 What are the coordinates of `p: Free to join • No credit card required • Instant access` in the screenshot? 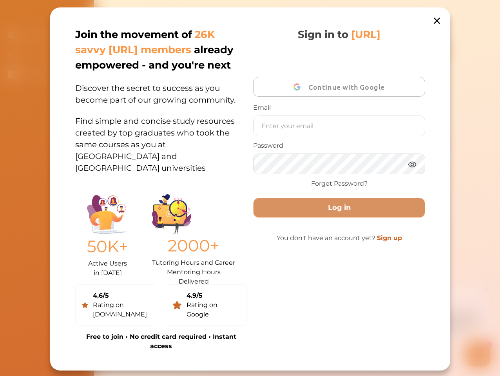 It's located at (161, 342).